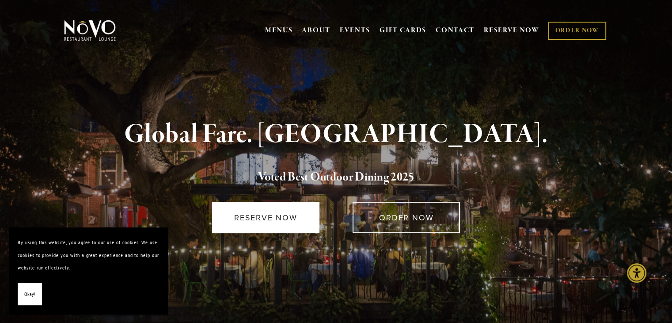 The image size is (672, 323). Describe the element at coordinates (455, 31) in the screenshot. I see `a: CONTACT` at that location.